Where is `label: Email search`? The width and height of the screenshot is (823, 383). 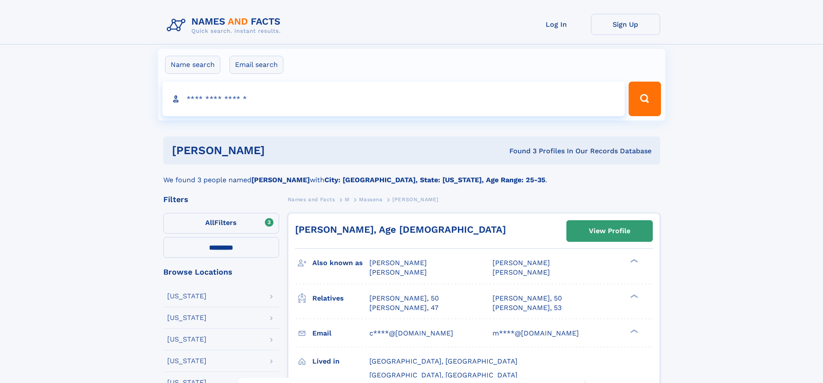
label: Email search is located at coordinates (256, 65).